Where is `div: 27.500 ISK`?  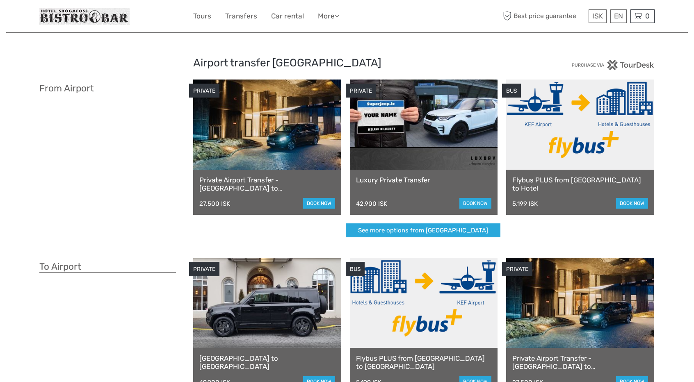 div: 27.500 ISK is located at coordinates (214, 204).